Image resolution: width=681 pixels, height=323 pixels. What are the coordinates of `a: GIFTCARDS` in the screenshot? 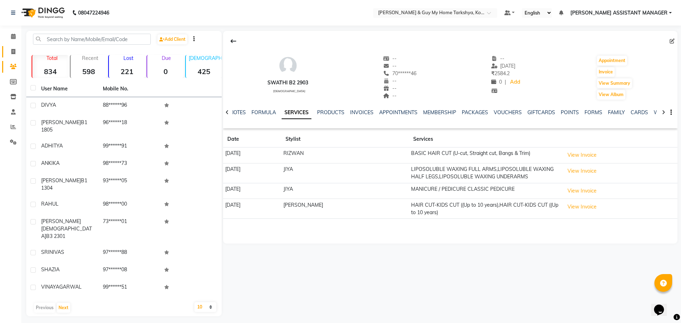 It's located at (542, 113).